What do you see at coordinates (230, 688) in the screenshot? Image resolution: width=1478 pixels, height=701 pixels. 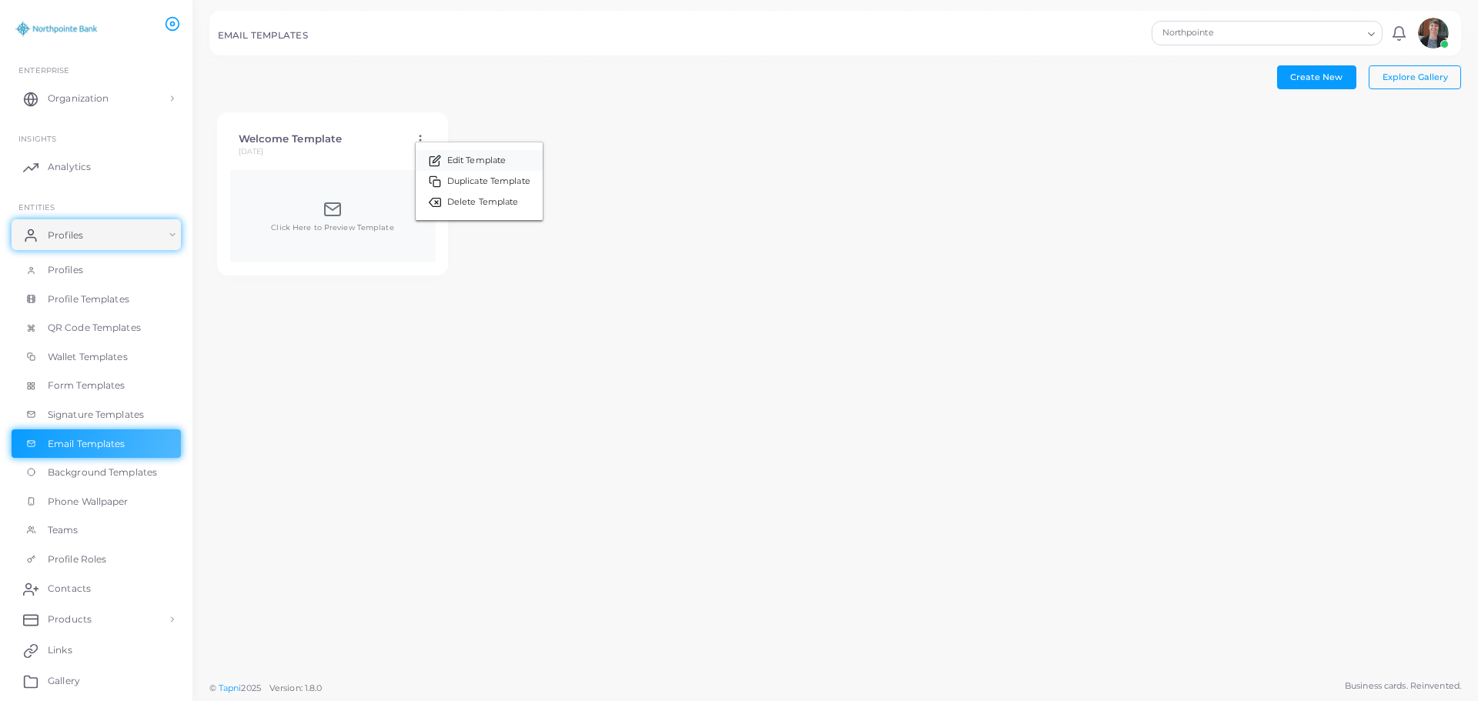 I see `a: Tapni` at bounding box center [230, 688].